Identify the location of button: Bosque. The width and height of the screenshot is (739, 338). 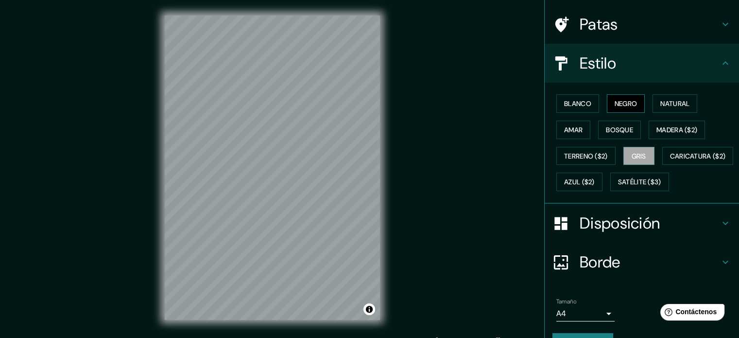
(619, 130).